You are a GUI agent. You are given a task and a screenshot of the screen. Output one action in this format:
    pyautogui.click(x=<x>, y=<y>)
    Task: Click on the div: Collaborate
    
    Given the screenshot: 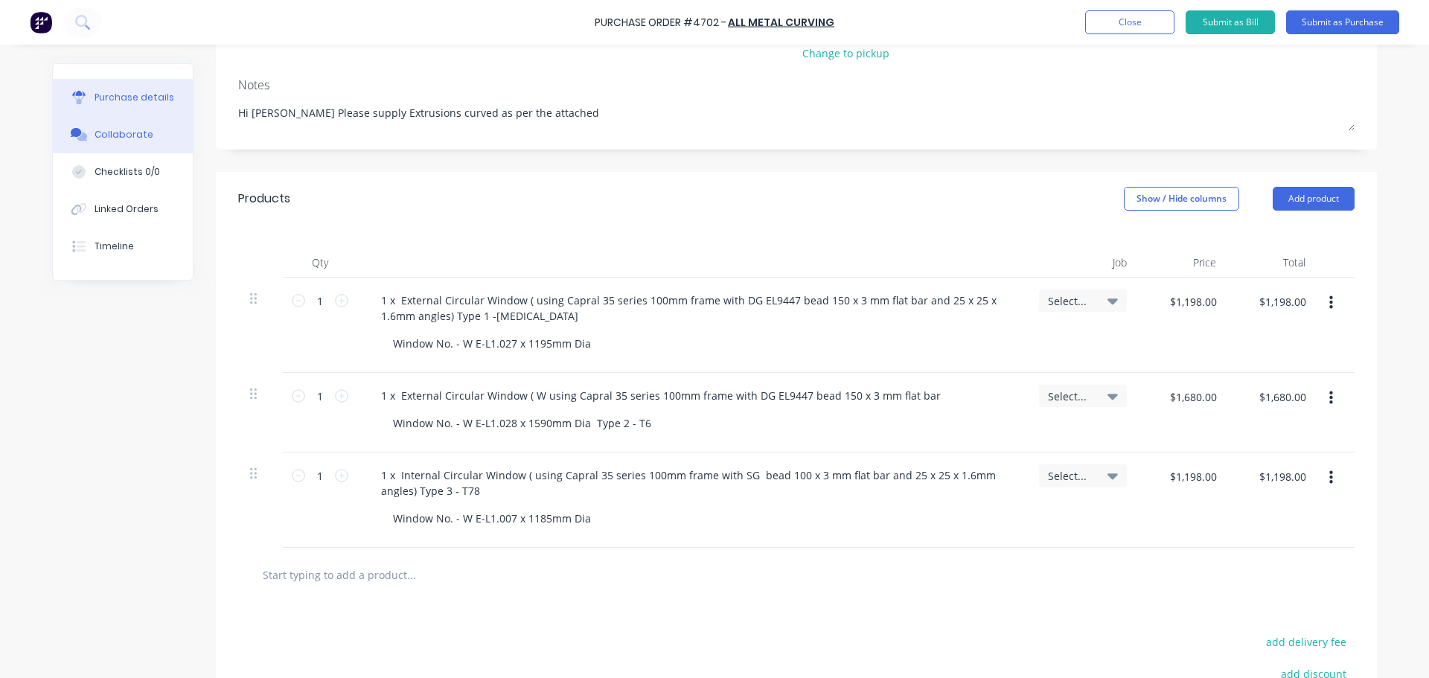 What is the action you would take?
    pyautogui.click(x=124, y=135)
    